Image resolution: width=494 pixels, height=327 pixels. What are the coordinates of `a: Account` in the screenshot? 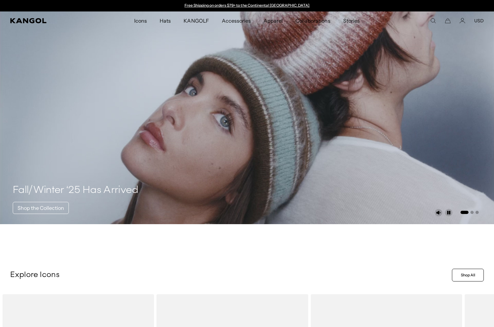 It's located at (462, 21).